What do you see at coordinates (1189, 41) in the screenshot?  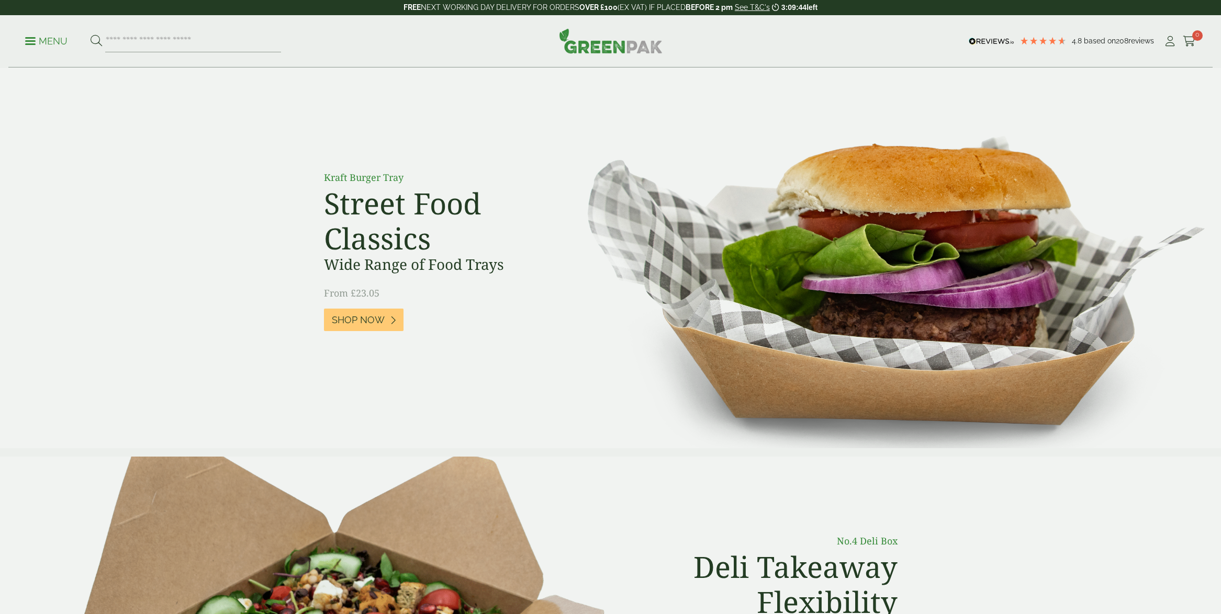 I see `i: Cart` at bounding box center [1189, 41].